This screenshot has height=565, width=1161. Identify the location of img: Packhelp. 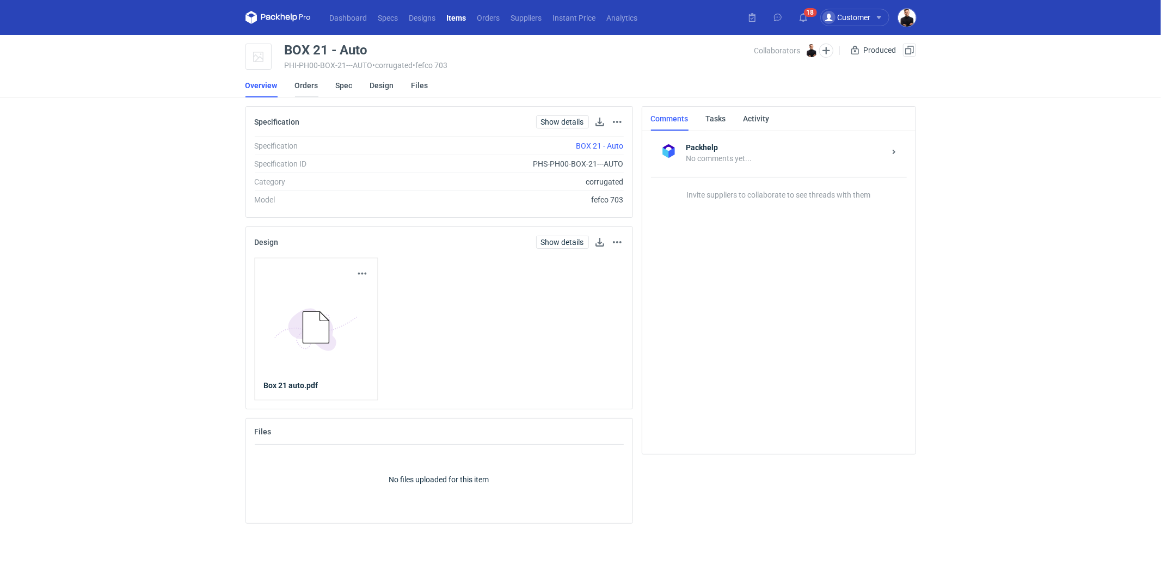
(668, 151).